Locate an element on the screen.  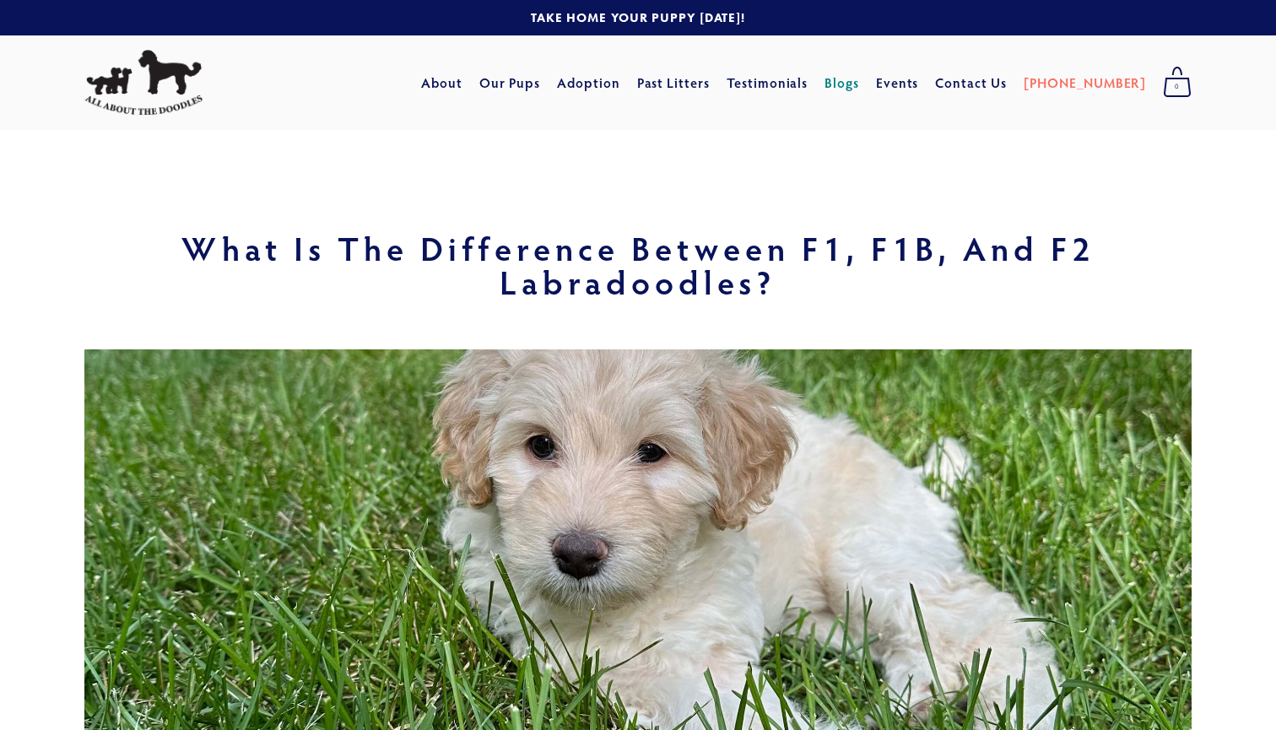
h1: What Is the Difference Between F1, F1B, and F2 Labradoodles? is located at coordinates (638, 265).